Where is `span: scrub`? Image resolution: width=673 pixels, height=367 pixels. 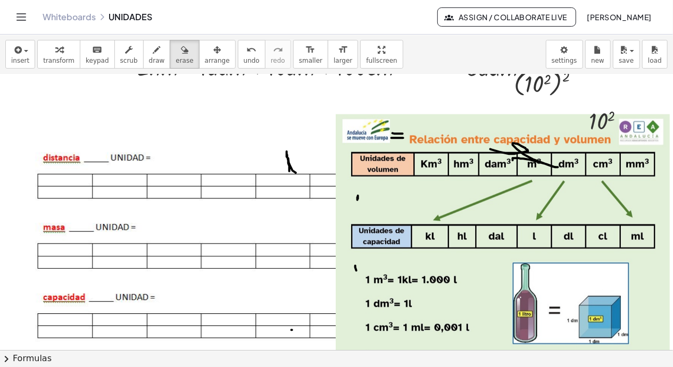
span: scrub is located at coordinates (129, 61).